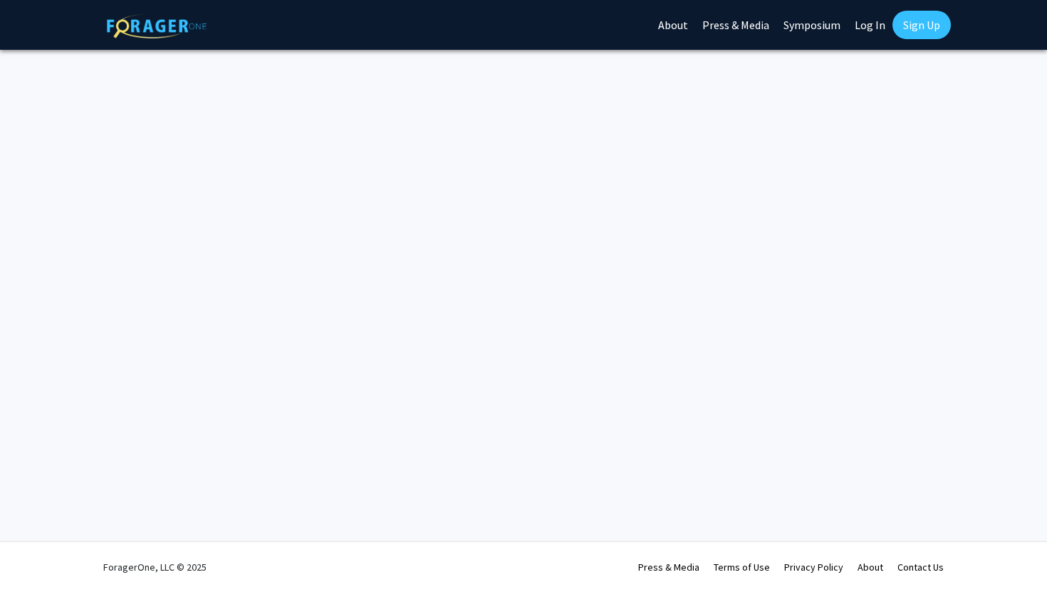  What do you see at coordinates (157, 26) in the screenshot?
I see `img: ForagerOne Logo` at bounding box center [157, 26].